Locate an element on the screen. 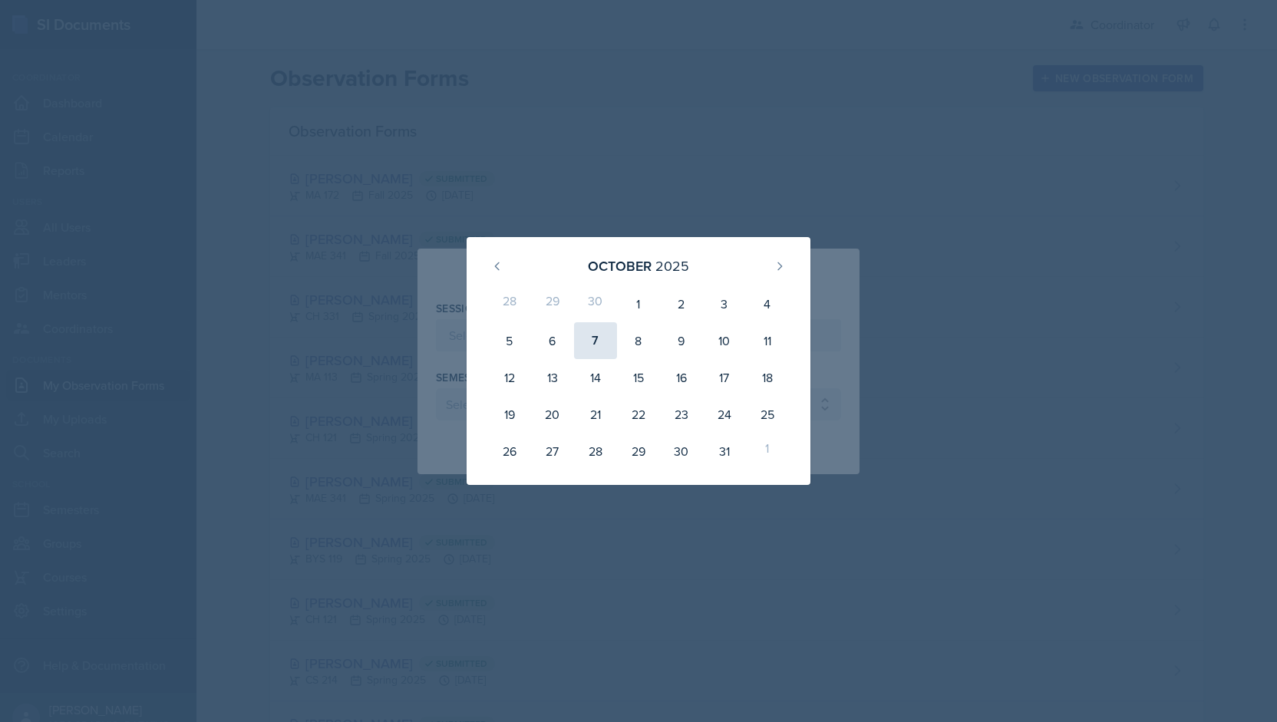 The image size is (1277, 722). div: 31 is located at coordinates (725, 451).